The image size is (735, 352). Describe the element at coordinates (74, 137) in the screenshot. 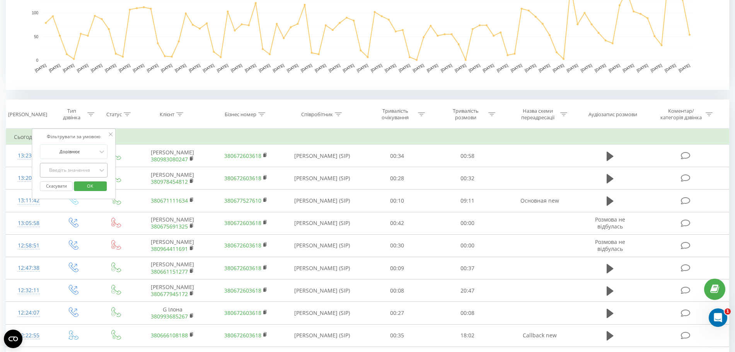

I see `div: Фільтрувати за умовою` at that location.